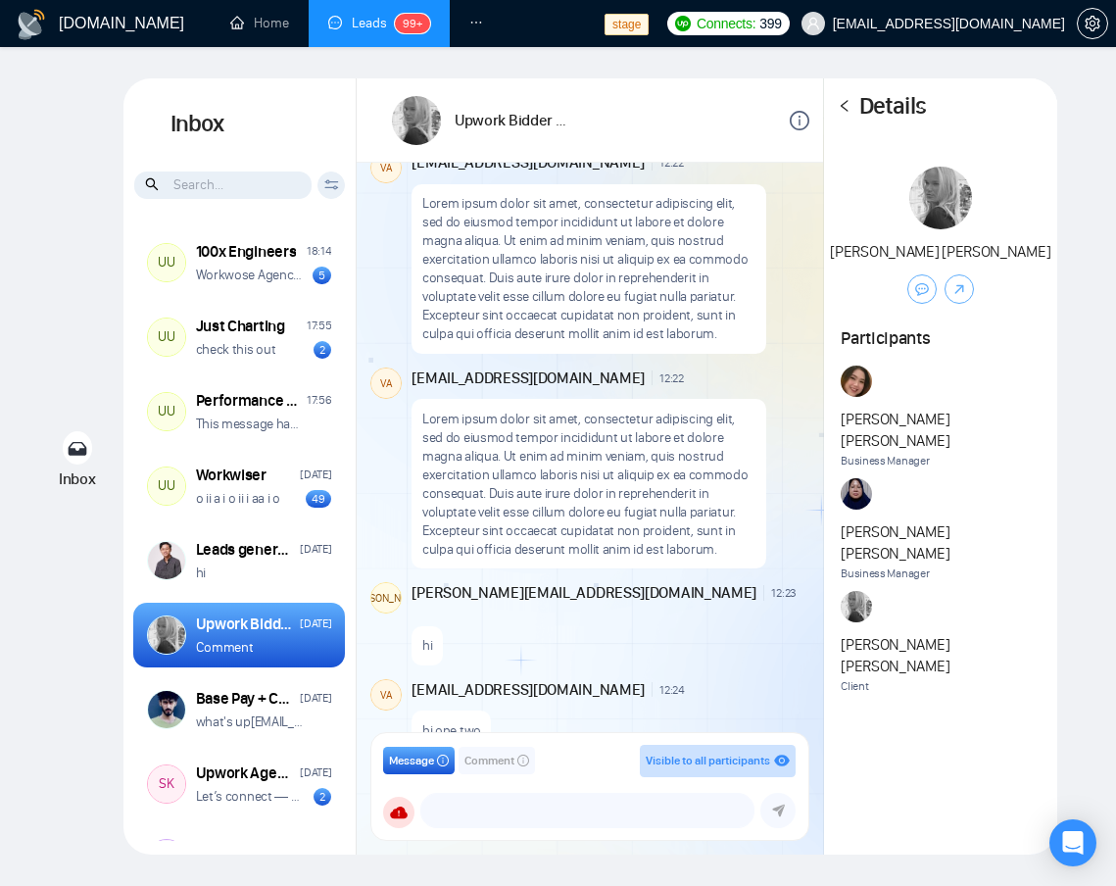  Describe the element at coordinates (245, 550) in the screenshot. I see `div: Leads generation for fiverr` at that location.